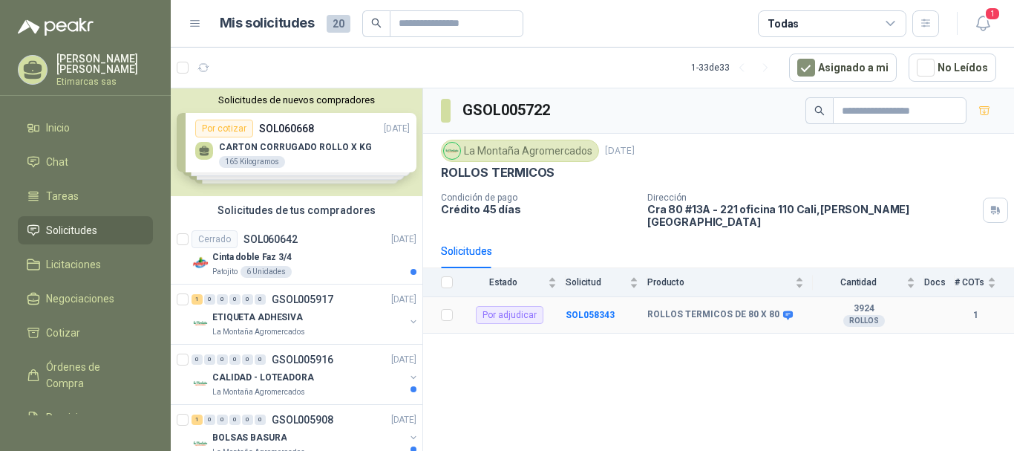 The width and height of the screenshot is (1014, 451). I want to click on th: # COTs, so click(984, 282).